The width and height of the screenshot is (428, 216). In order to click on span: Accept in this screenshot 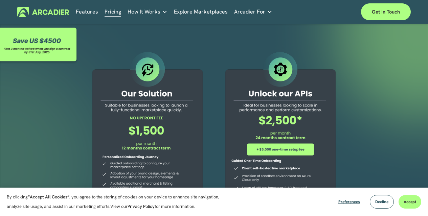, I will do `click(410, 202)`.